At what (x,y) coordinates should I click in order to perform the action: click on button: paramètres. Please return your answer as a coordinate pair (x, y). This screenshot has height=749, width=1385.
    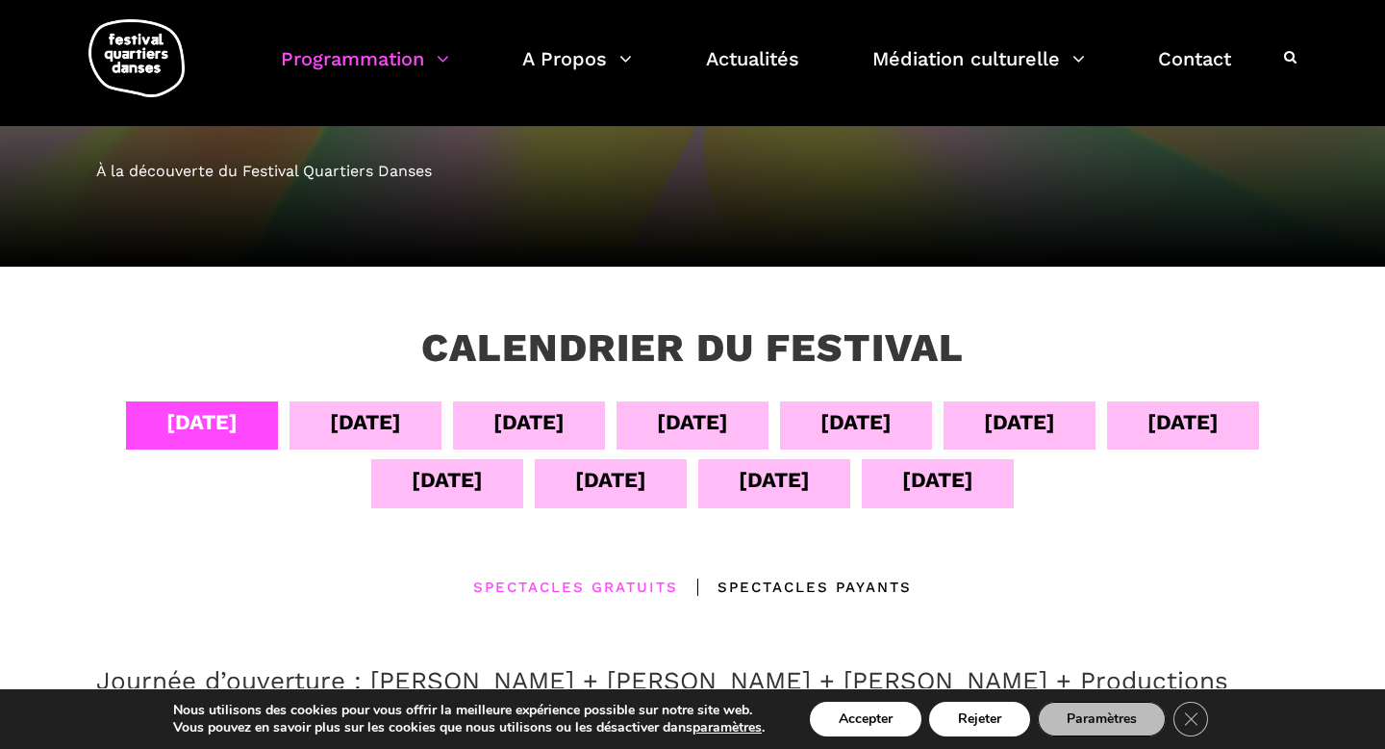
    Looking at the image, I should click on (727, 727).